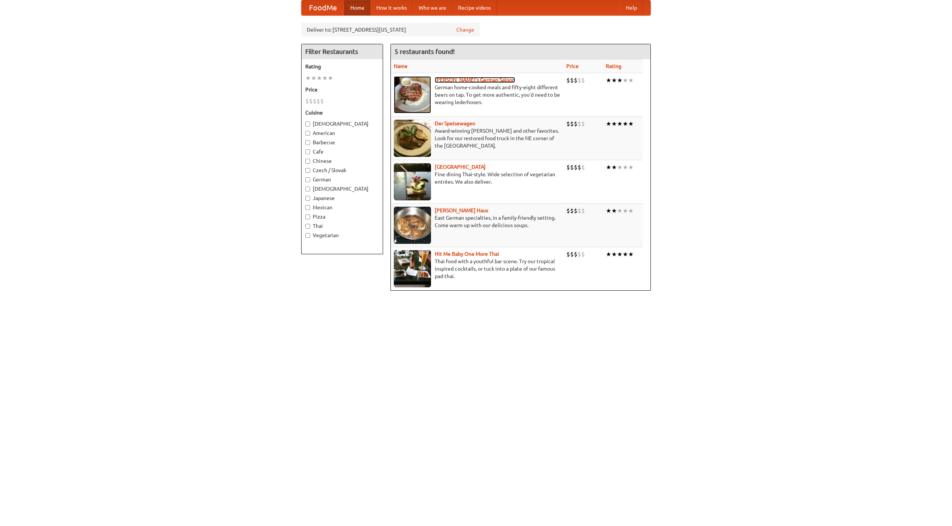  What do you see at coordinates (391, 8) in the screenshot?
I see `a: How it works` at bounding box center [391, 8].